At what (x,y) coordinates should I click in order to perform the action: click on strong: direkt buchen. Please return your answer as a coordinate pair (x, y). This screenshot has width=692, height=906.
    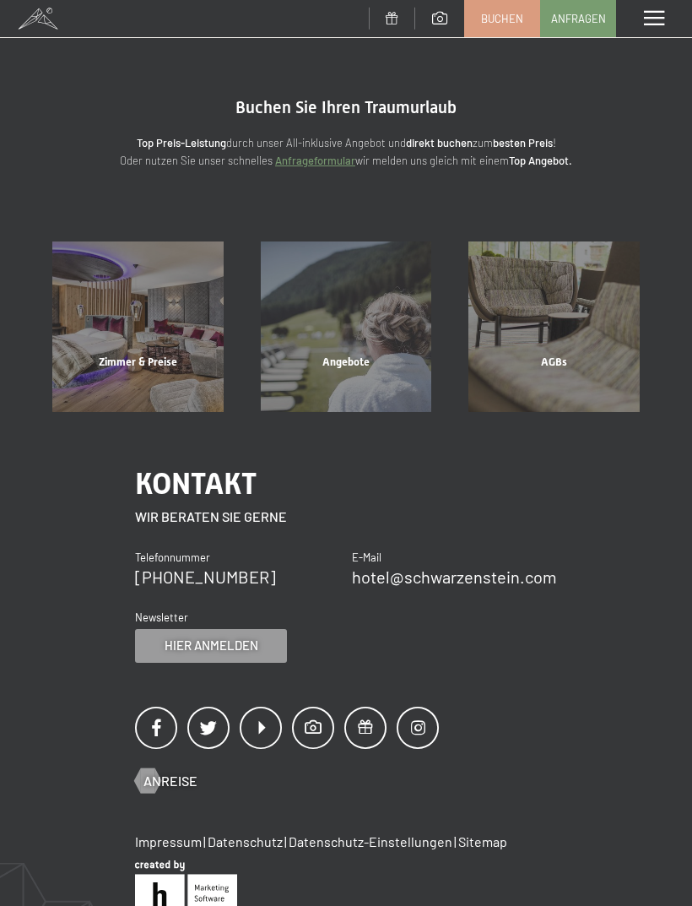
    Looking at the image, I should click on (439, 143).